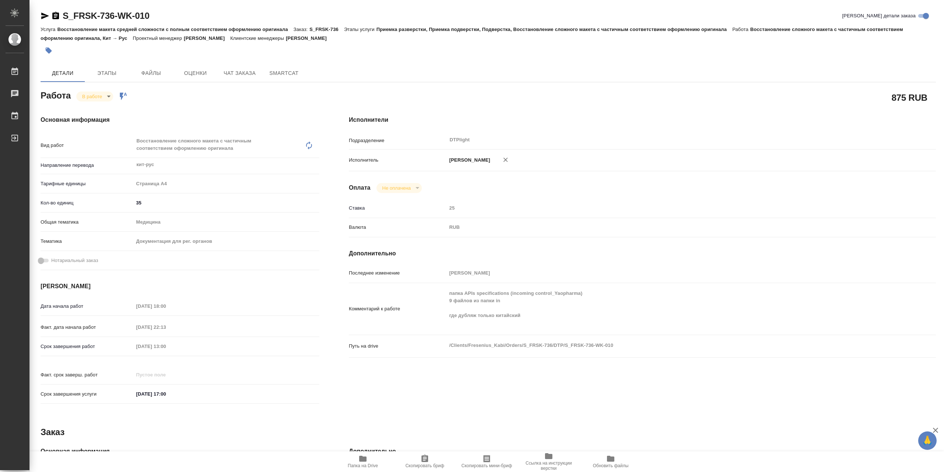  What do you see at coordinates (398, 141) in the screenshot?
I see `p: Подразделение` at bounding box center [398, 141].